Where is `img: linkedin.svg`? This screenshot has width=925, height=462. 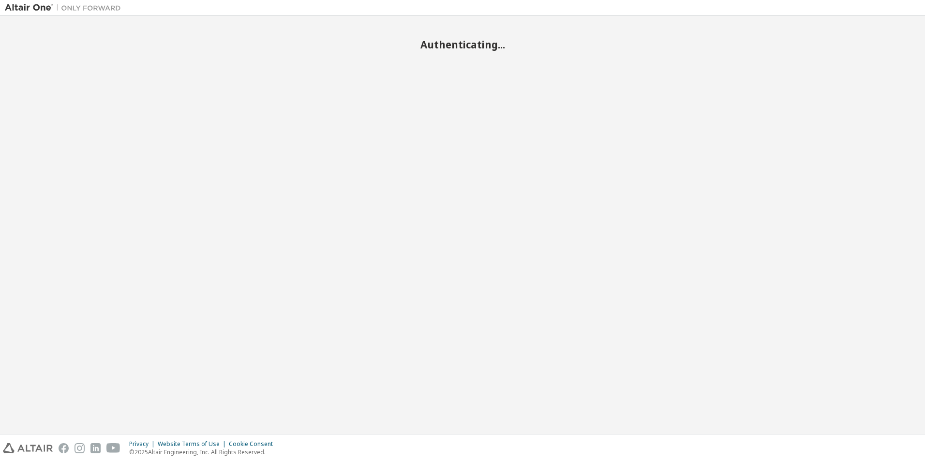 img: linkedin.svg is located at coordinates (95, 448).